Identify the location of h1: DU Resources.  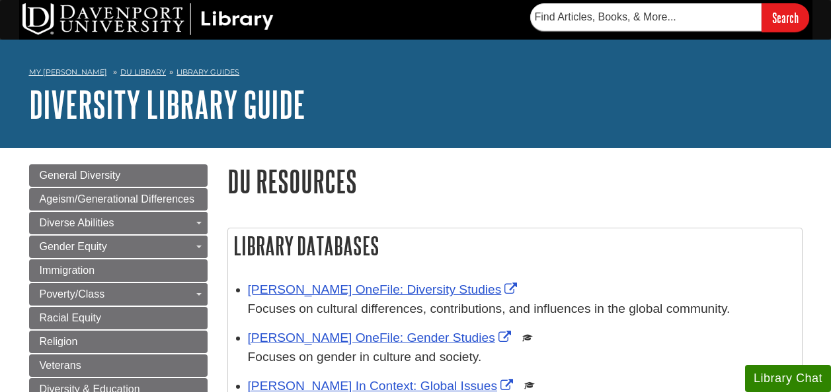
(515, 181).